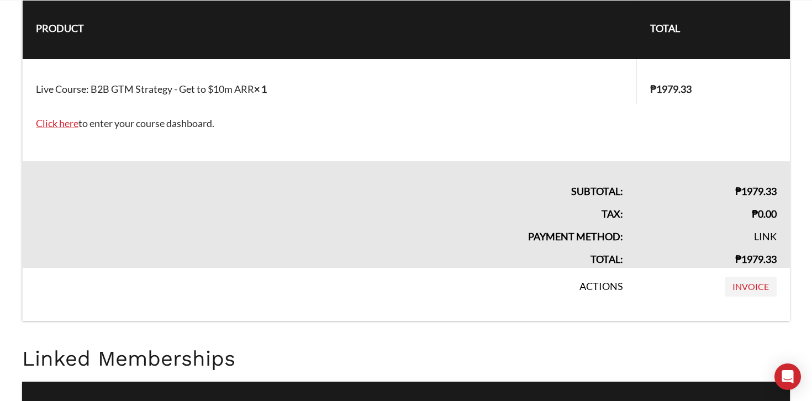  Describe the element at coordinates (788, 377) in the screenshot. I see `div: Open Intercom Messenger` at that location.